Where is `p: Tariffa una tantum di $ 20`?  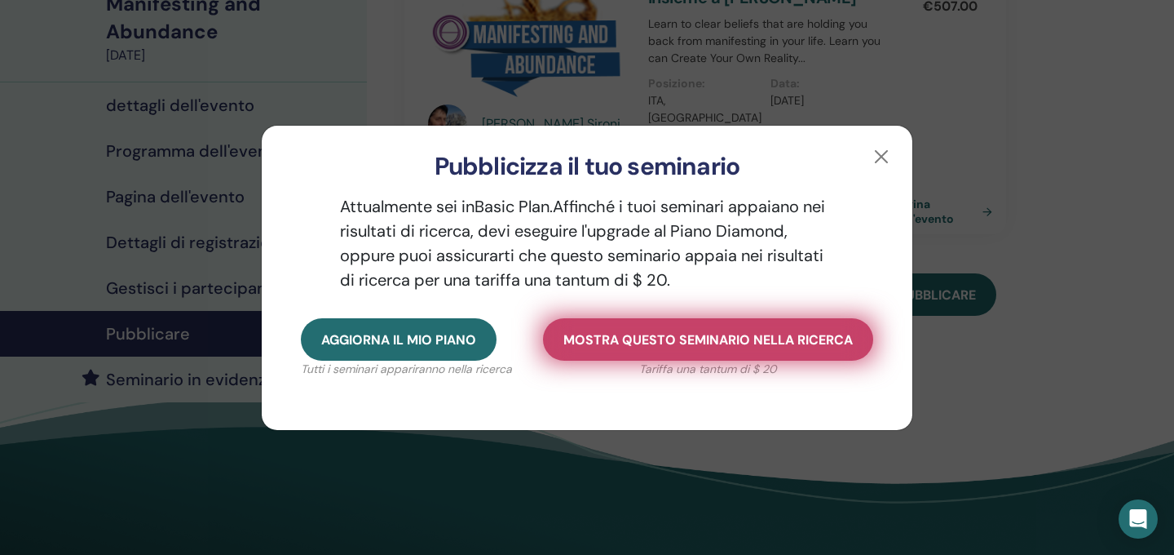
p: Tariffa una tantum di $ 20 is located at coordinates (708, 369).